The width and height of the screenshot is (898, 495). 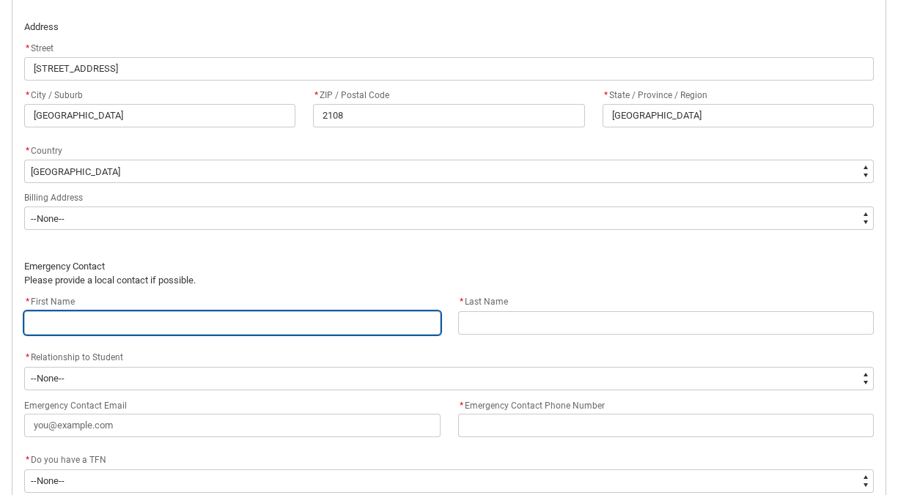 What do you see at coordinates (49, 302) in the screenshot?
I see `span: First Name` at bounding box center [49, 302].